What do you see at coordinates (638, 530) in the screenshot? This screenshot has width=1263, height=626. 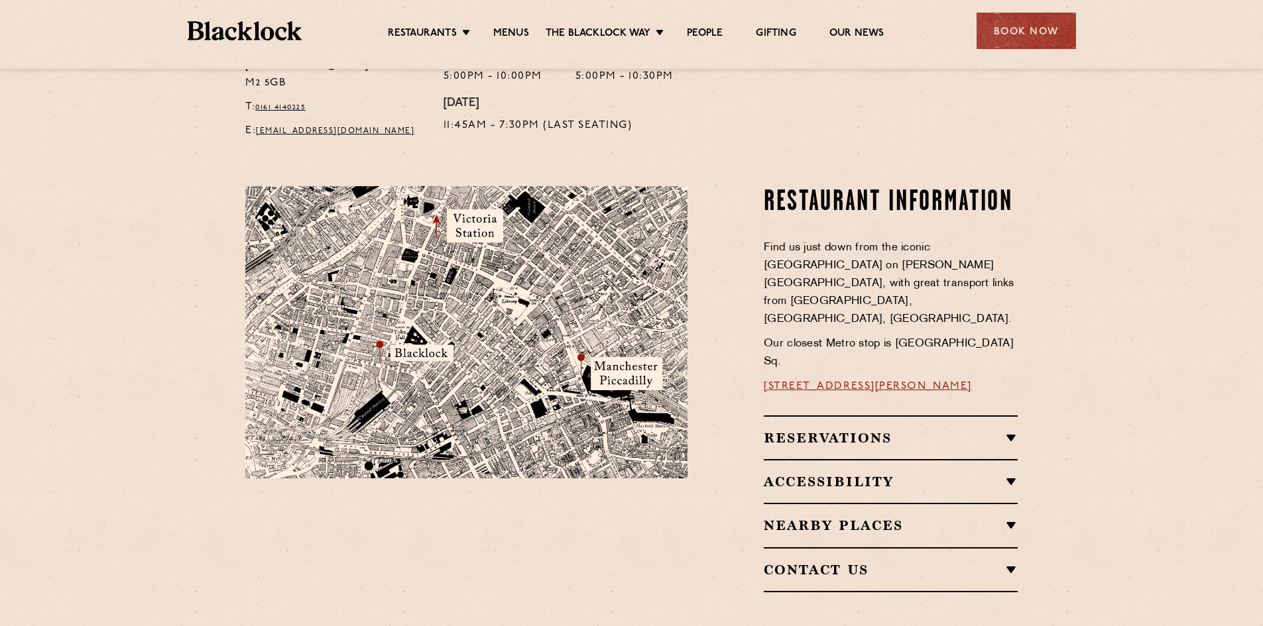 I see `img: svg%3E` at bounding box center [638, 530].